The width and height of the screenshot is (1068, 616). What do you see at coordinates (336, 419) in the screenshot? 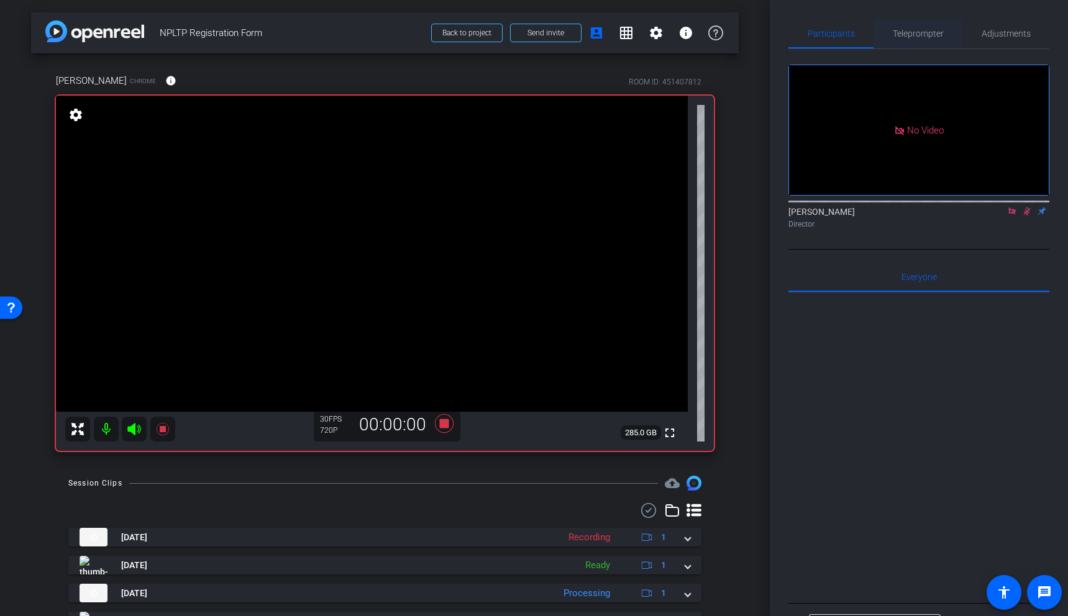
I see `div: 30` at bounding box center [336, 419].